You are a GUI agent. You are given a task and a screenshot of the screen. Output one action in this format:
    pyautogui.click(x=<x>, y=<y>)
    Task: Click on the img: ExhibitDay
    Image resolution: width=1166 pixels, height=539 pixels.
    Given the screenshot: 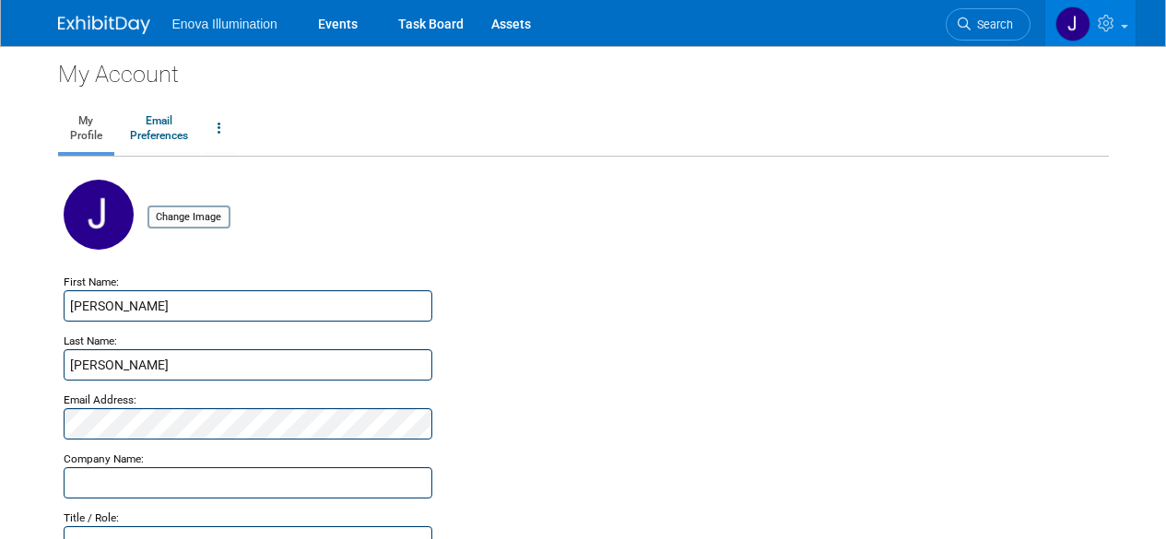 What is the action you would take?
    pyautogui.click(x=104, y=25)
    